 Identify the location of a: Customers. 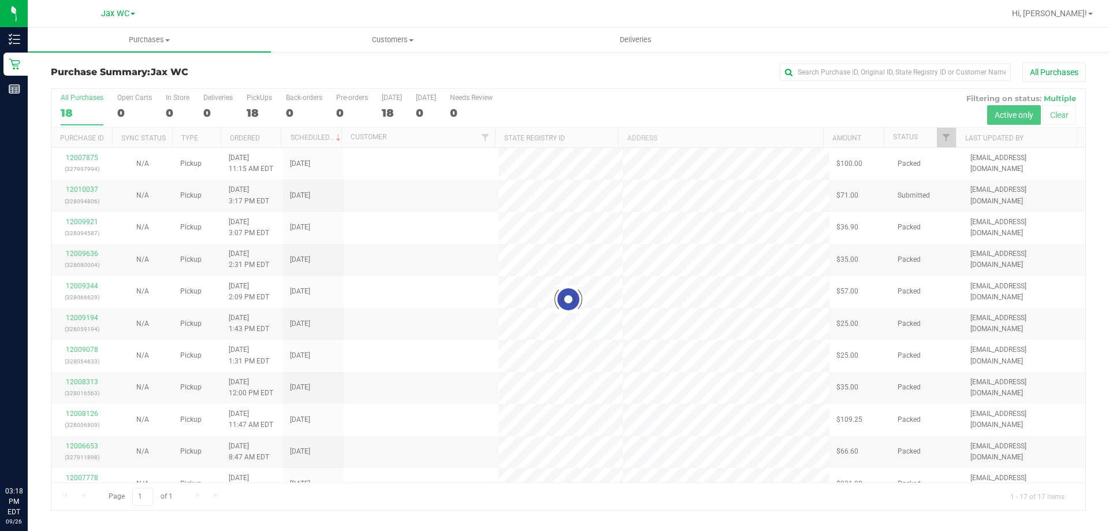
(392, 40).